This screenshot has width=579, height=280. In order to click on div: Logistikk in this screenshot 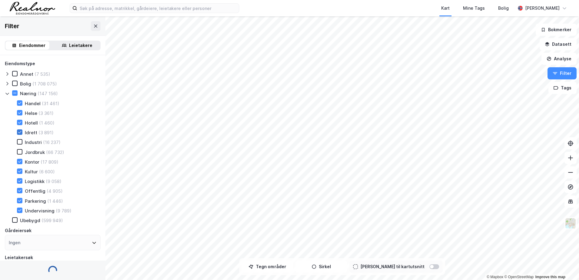, I will do `click(35, 181)`.